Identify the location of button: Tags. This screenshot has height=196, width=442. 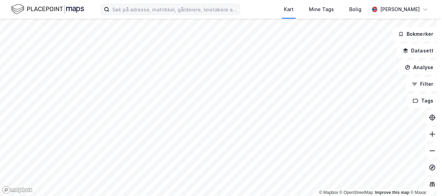
(423, 101).